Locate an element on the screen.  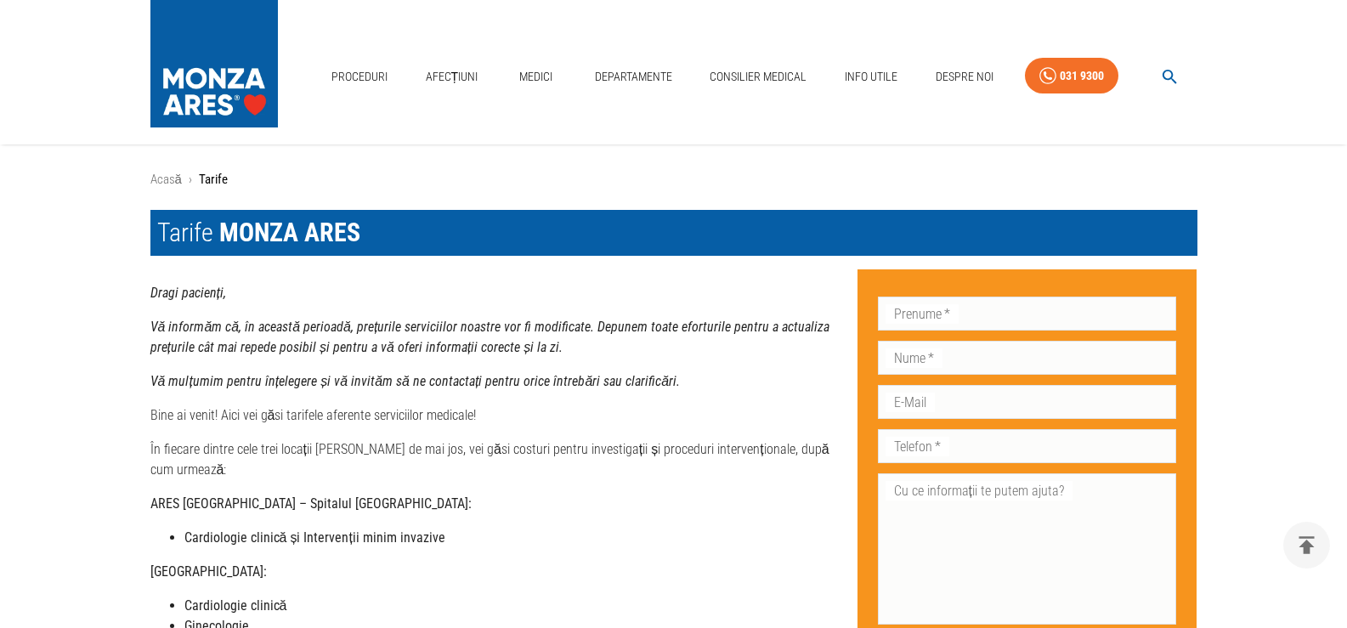
strong: Dragi pacienți, is located at coordinates (188, 292).